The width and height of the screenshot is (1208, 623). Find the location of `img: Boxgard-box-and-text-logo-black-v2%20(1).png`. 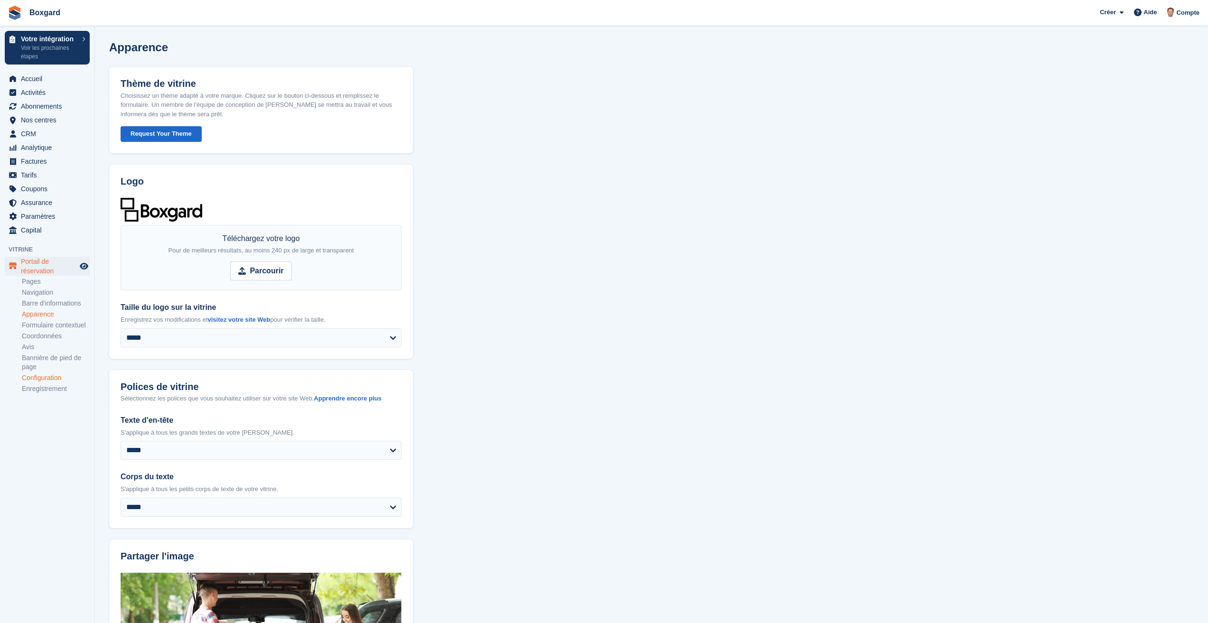

img: Boxgard-box-and-text-logo-black-v2%20(1).png is located at coordinates (161, 210).